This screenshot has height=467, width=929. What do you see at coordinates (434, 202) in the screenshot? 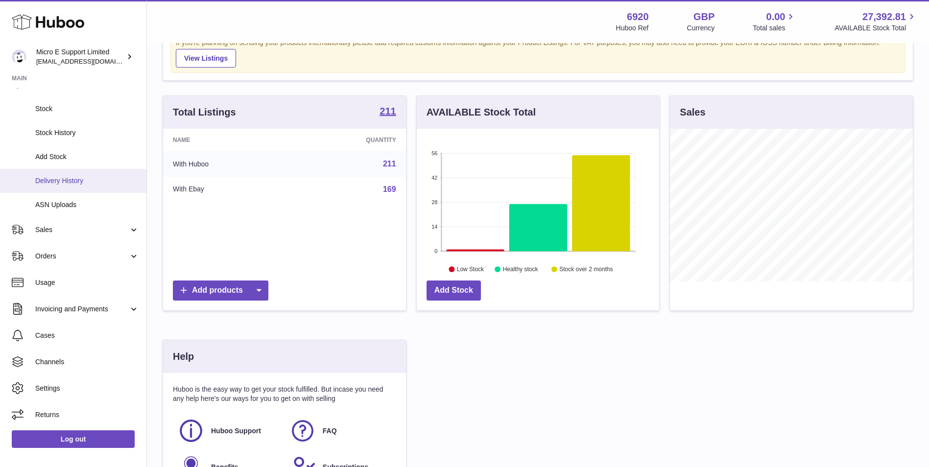
I see `text: 28` at bounding box center [434, 202].